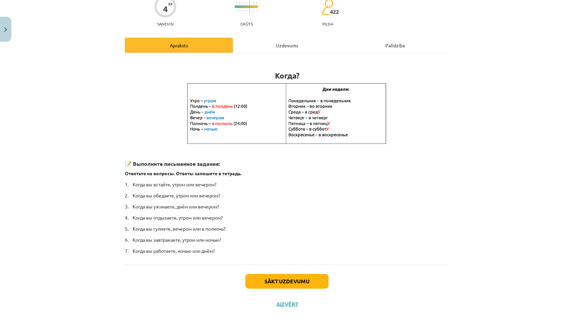  What do you see at coordinates (173, 164) in the screenshot?
I see `strong: 📝 Выполните письменное задание:` at bounding box center [173, 164].